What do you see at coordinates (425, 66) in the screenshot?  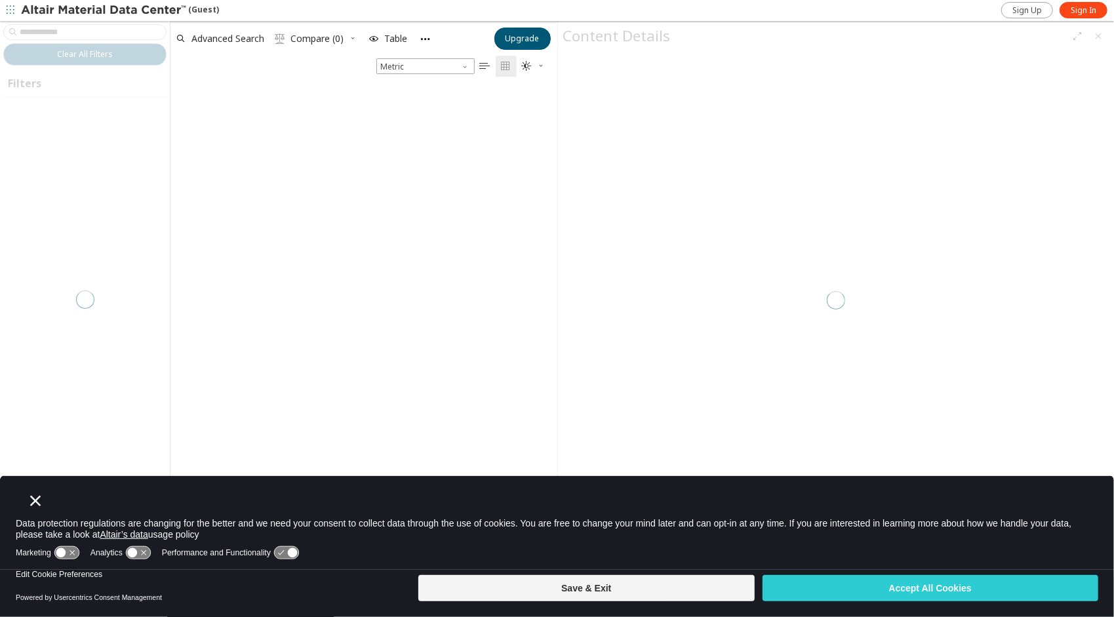 I see `span: Metric` at bounding box center [425, 66].